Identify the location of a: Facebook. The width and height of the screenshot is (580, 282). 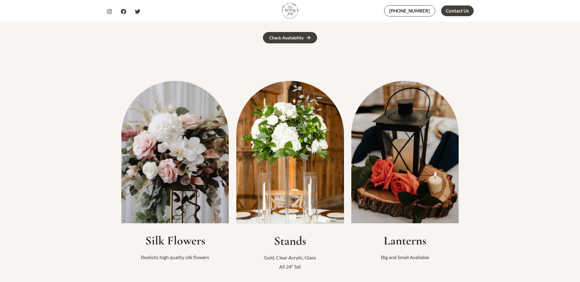
(124, 12).